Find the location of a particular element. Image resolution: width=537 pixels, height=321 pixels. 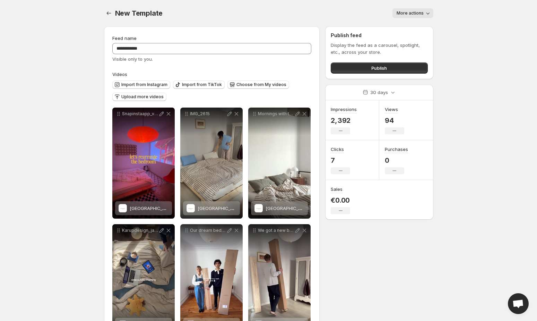

span: Visible only to you. is located at coordinates (132, 59).